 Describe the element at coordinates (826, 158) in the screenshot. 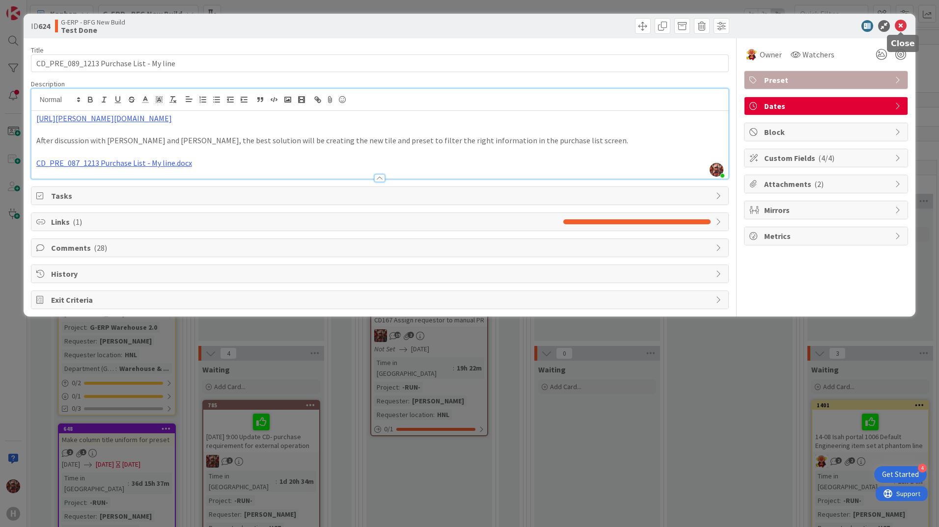

I see `span: ( 4/4 )` at that location.